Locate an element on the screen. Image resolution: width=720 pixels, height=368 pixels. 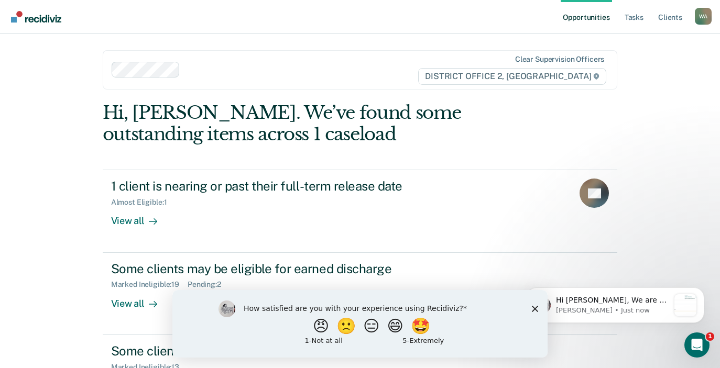
div: Some clients may be eligible for earned discharge is located at coordinates (295, 269).